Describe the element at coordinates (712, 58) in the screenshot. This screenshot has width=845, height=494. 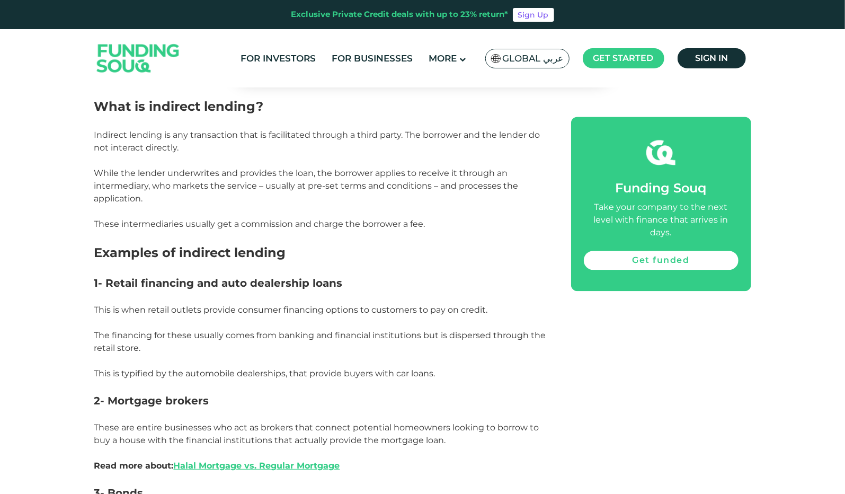
I see `span: Sign in` at that location.